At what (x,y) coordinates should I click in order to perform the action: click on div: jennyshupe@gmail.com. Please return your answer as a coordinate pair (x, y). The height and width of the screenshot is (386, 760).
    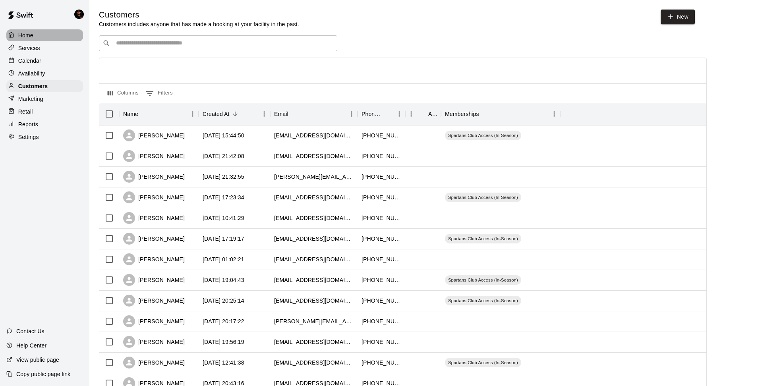
    Looking at the image, I should click on (314, 198).